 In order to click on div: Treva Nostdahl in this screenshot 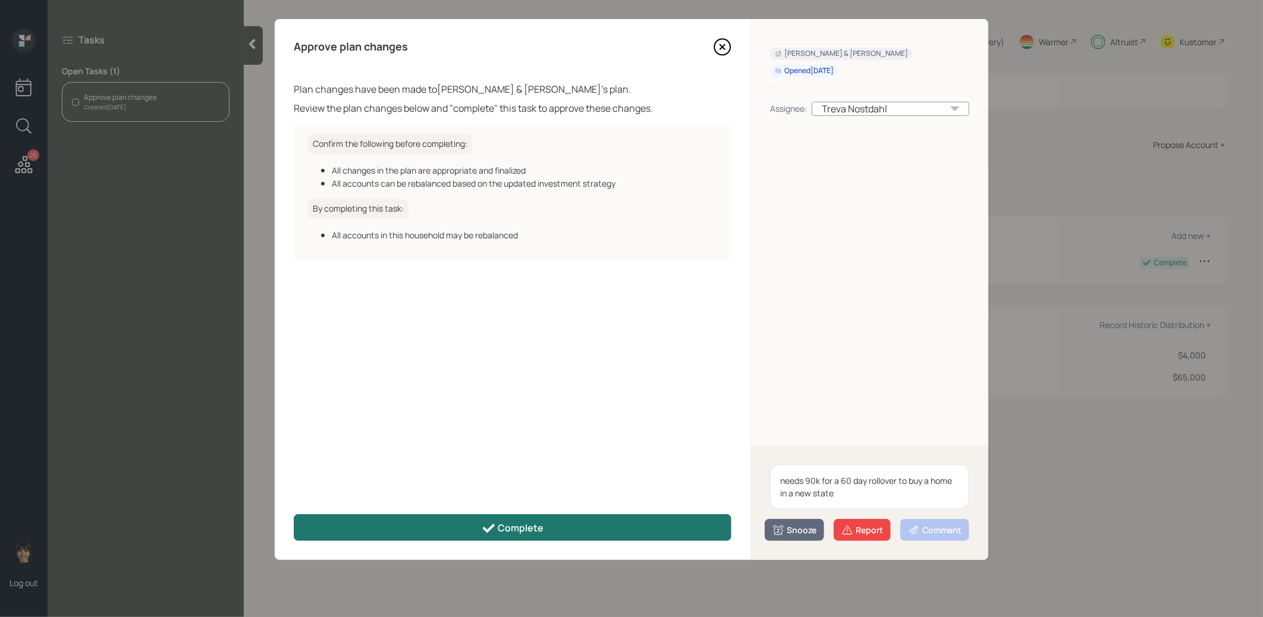, I will do `click(891, 109)`.